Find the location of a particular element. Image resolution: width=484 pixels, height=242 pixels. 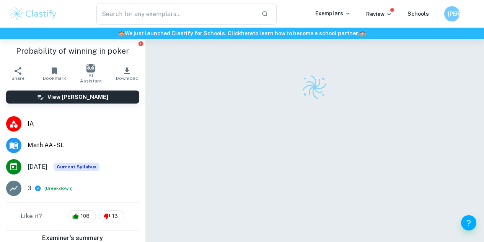

button: Bookmark is located at coordinates (54, 74).